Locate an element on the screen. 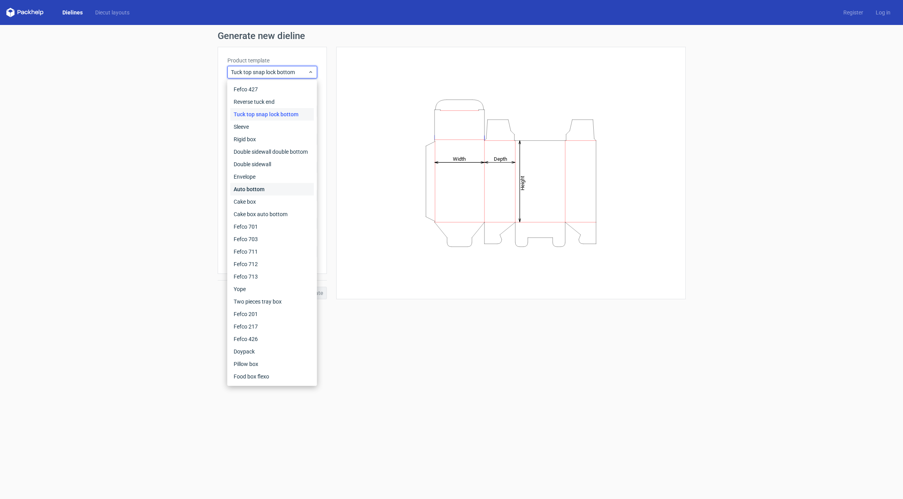  div: Fefco 713 is located at coordinates (272, 277).